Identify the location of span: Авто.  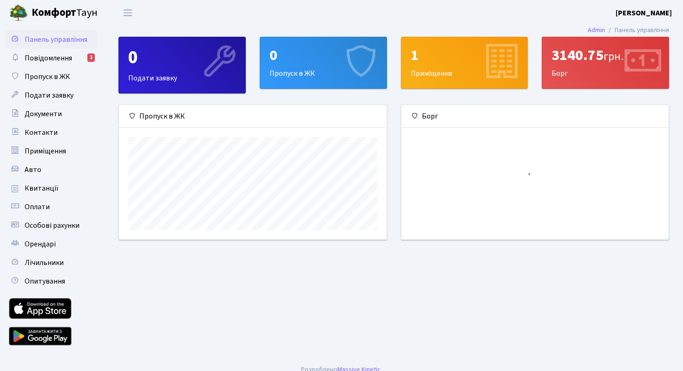
(33, 170).